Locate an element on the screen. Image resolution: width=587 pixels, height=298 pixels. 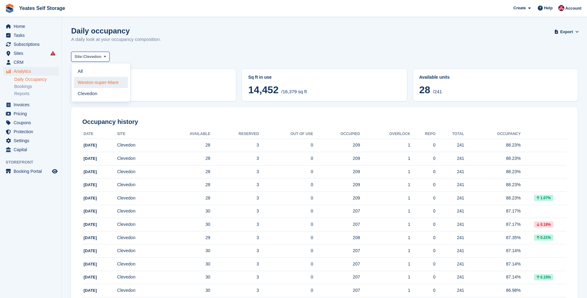
span: /16,379 sq ft is located at coordinates (294, 91).